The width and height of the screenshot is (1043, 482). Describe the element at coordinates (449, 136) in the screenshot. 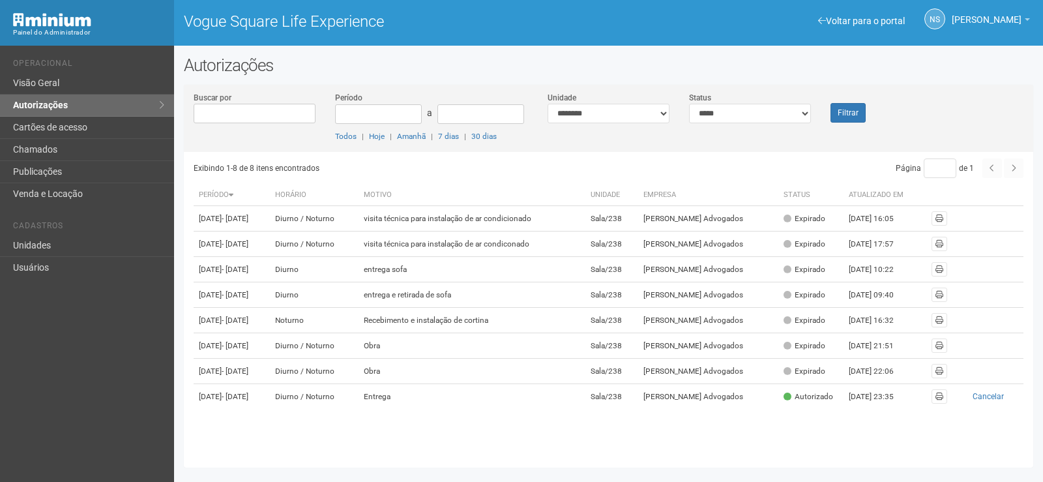

I see `a: 7 dias` at that location.